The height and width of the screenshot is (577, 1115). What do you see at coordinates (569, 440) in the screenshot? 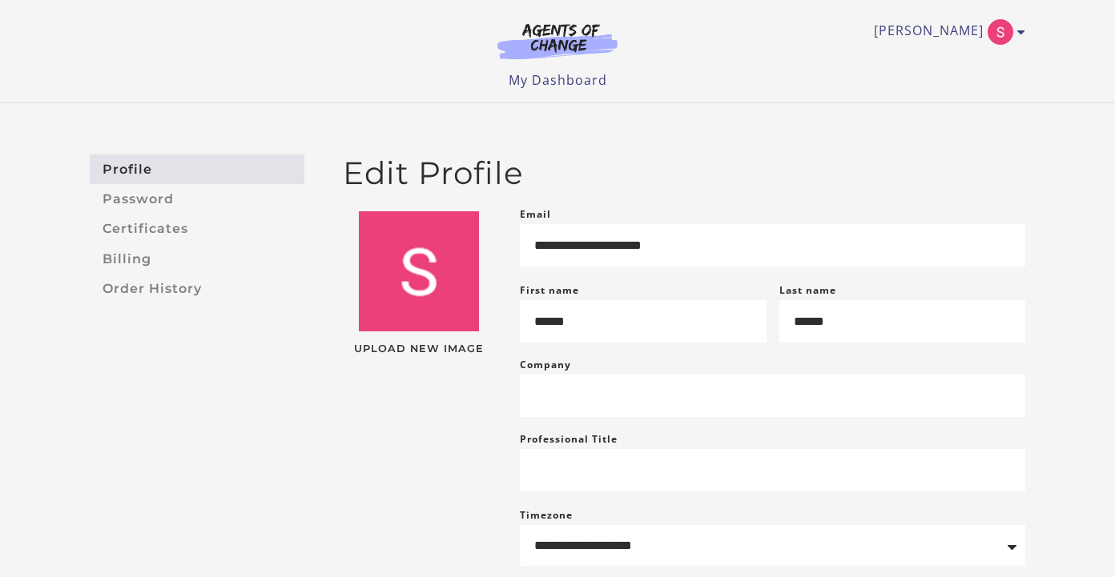
I see `label: Professional Title` at bounding box center [569, 440].